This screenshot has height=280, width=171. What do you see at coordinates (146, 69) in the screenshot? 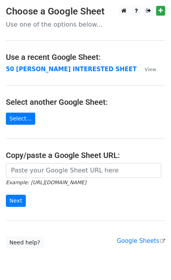
I see `a: View` at bounding box center [146, 69].